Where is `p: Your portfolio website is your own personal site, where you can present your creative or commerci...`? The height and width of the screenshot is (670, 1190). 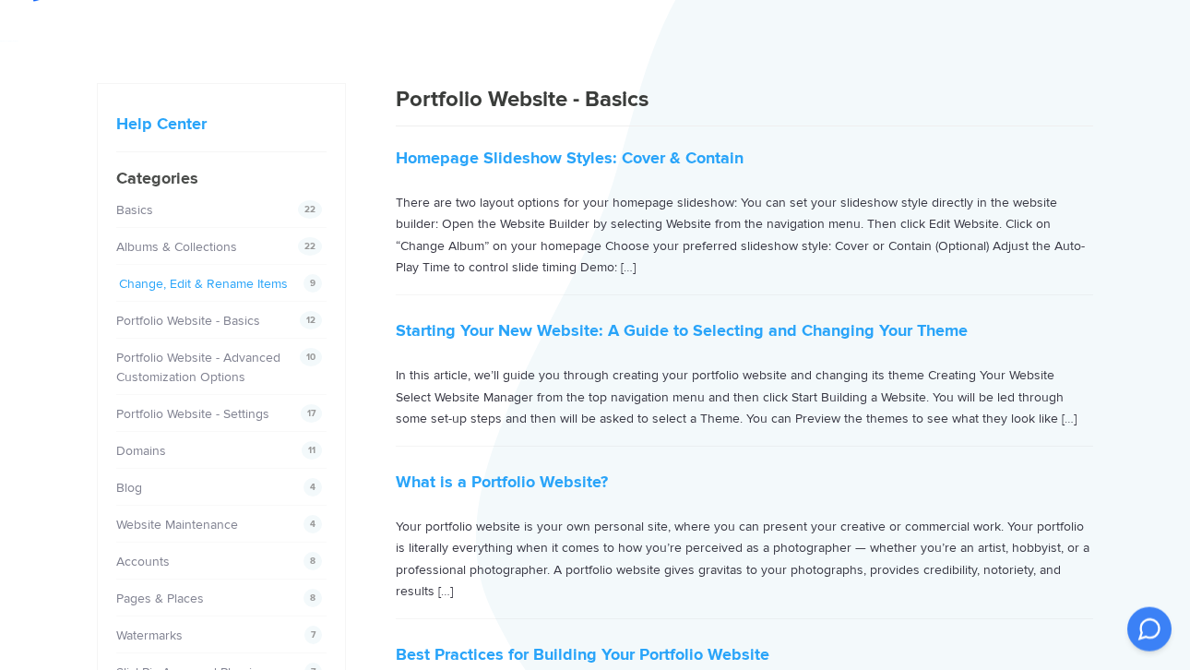
p: Your portfolio website is your own personal site, where you can present your creative or commerci... is located at coordinates (744, 558).